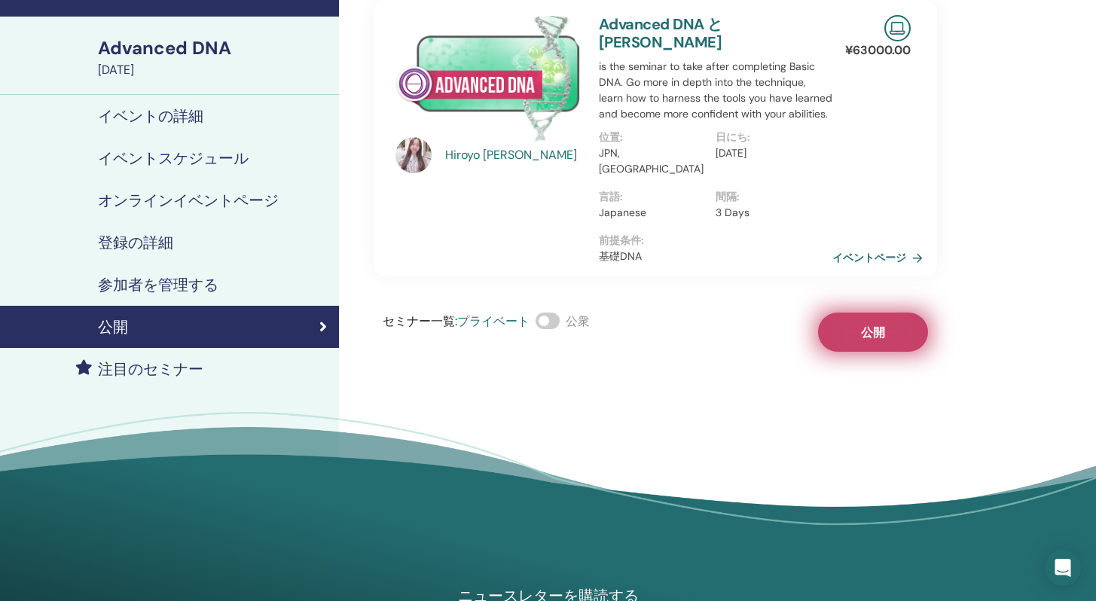 The image size is (1096, 601). I want to click on span: プライベート, so click(493, 321).